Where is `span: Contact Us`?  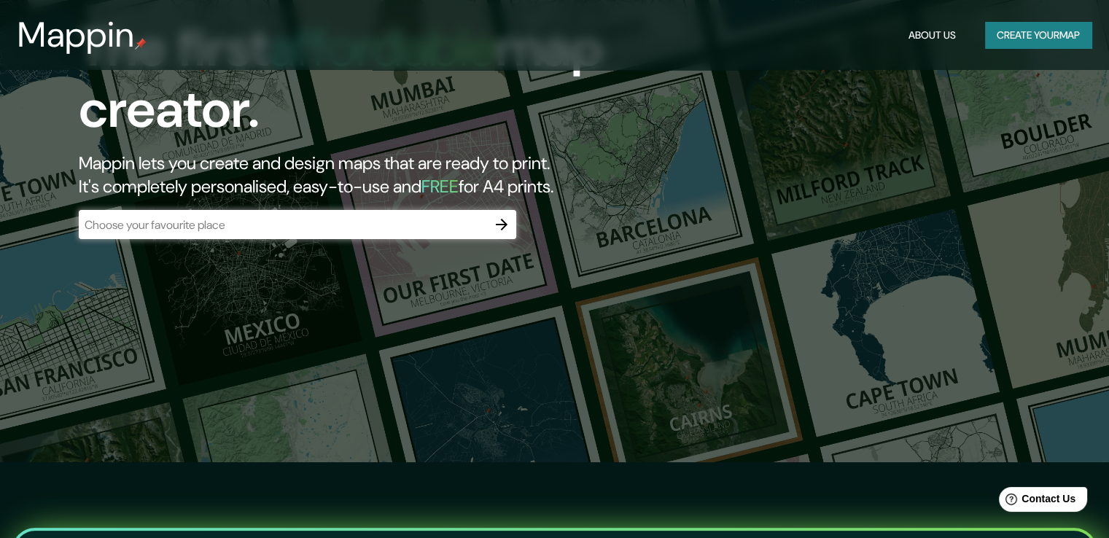
span: Contact Us is located at coordinates (69, 18).